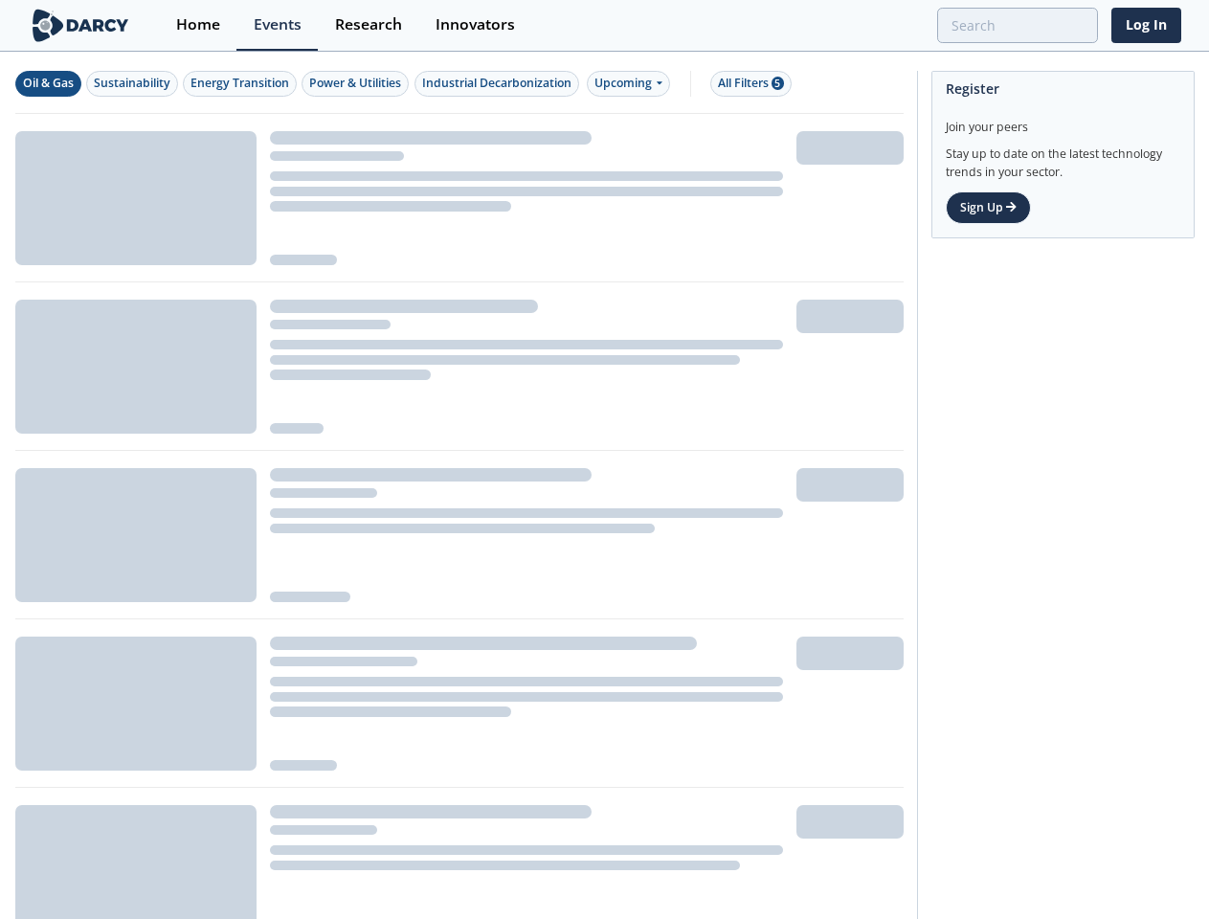 The image size is (1209, 919). I want to click on div: Join your peers, so click(1062, 121).